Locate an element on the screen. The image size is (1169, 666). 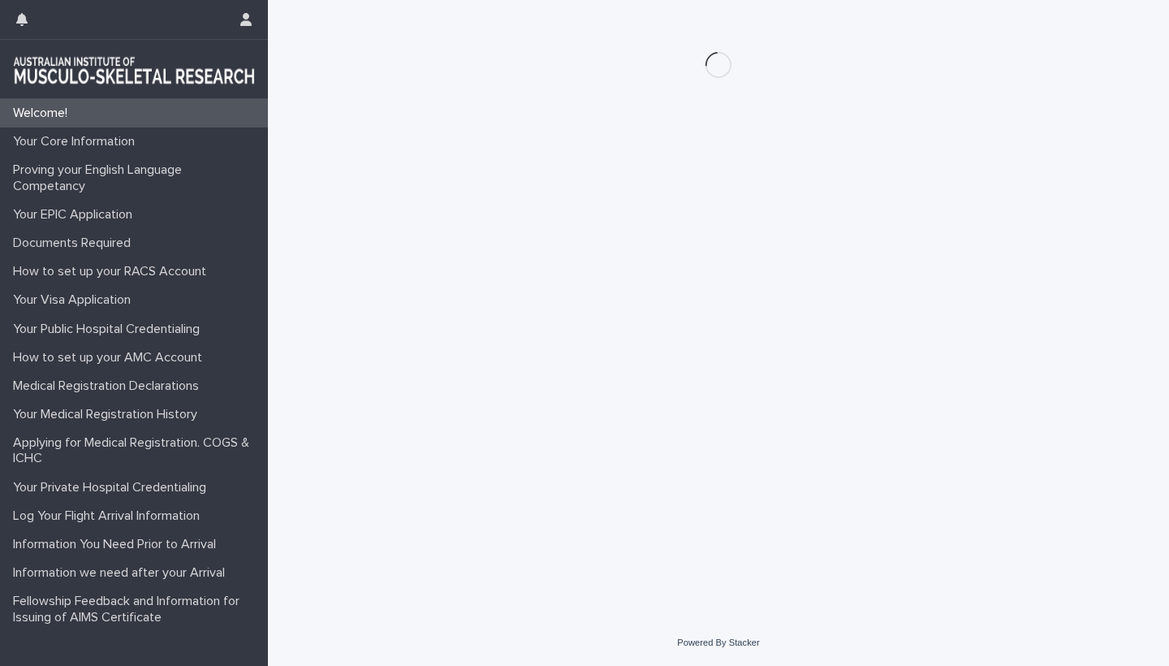
p: Your Medical Registration History is located at coordinates (108, 414).